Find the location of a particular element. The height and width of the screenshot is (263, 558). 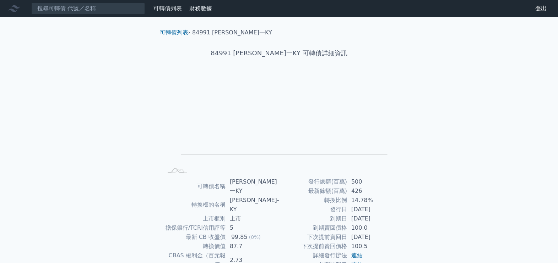

td: 100.5 is located at coordinates (371, 247).